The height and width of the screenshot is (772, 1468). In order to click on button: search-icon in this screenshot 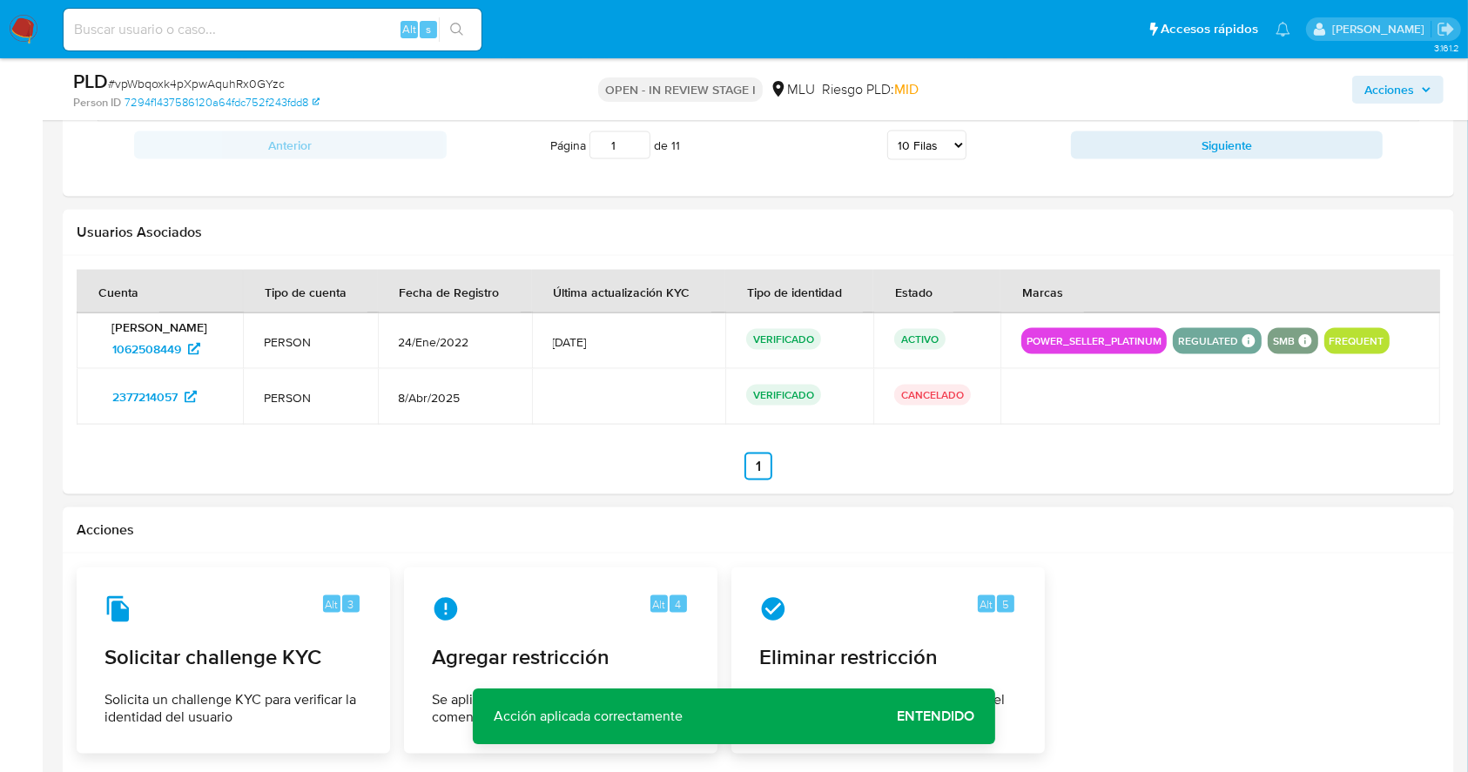, I will do `click(456, 30)`.